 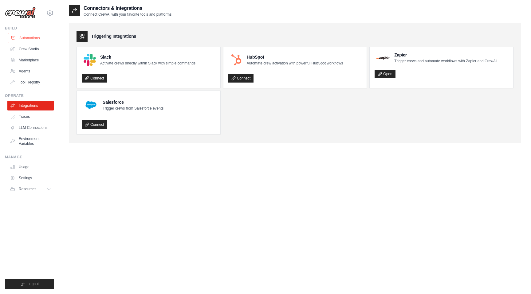 What do you see at coordinates (30, 189) in the screenshot?
I see `button: Resources` at bounding box center [30, 189].